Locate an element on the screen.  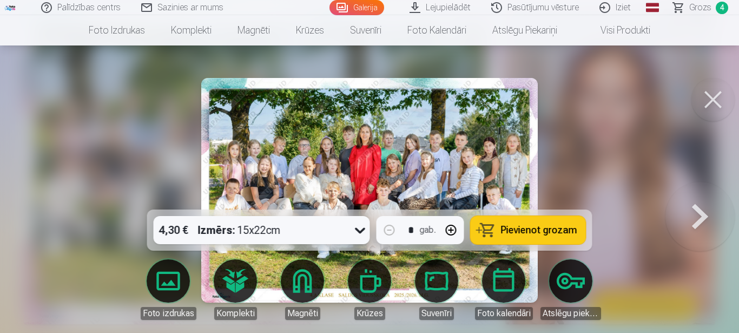
div: Magnēti is located at coordinates (302, 313).